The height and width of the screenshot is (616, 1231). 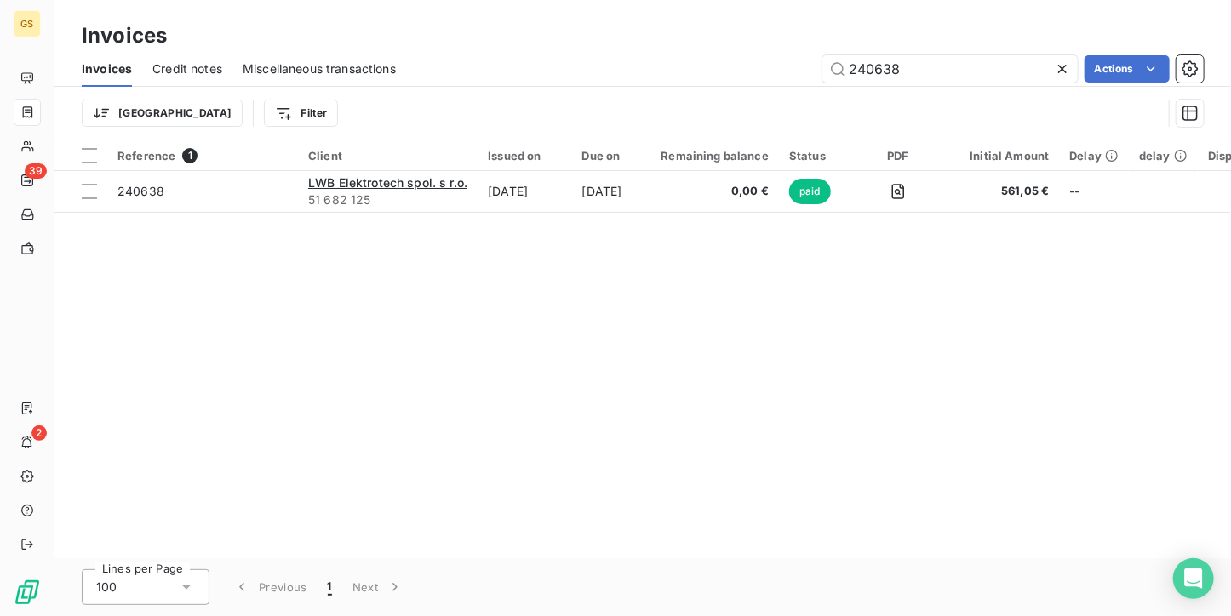 What do you see at coordinates (1193, 579) in the screenshot?
I see `div: Open Intercom Messenger` at bounding box center [1193, 579].